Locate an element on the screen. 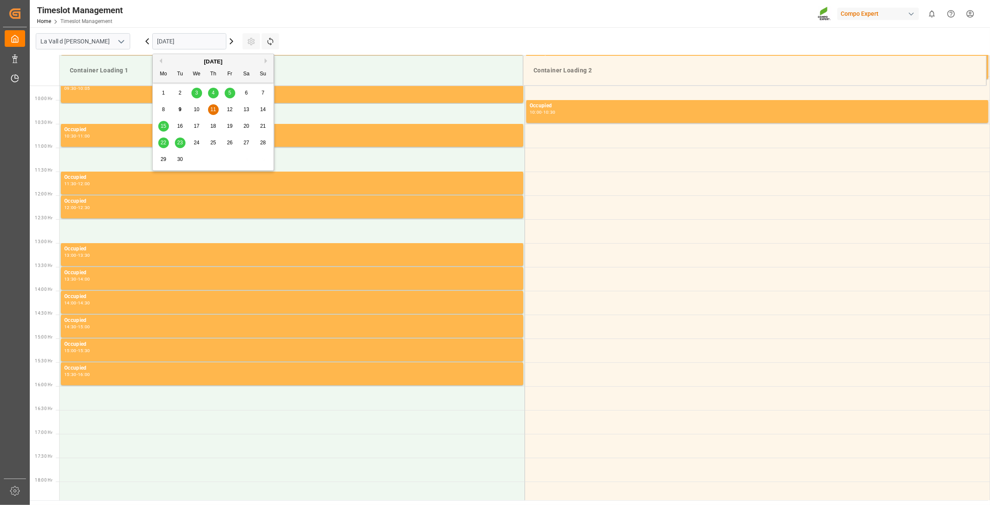  div: Choose Tuesday, September 30th, 2025 is located at coordinates (180, 159).